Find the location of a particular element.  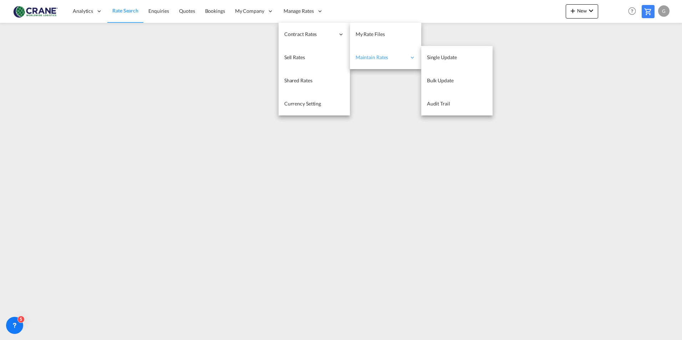

div: G is located at coordinates (664, 11).